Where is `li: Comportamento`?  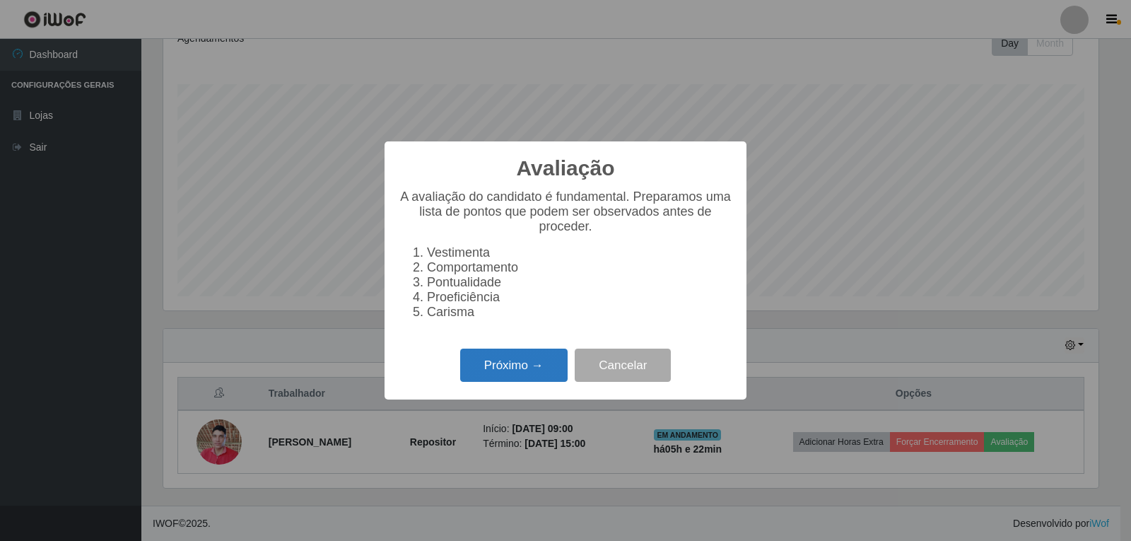
li: Comportamento is located at coordinates (580, 267).